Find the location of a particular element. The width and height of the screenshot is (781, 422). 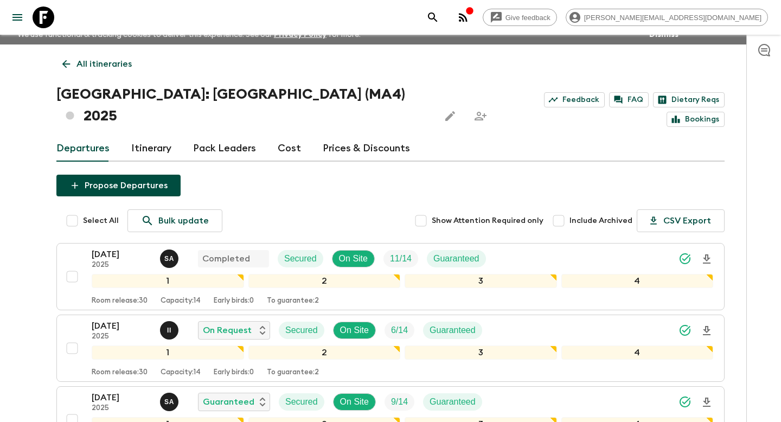

p: 9 / 14 is located at coordinates (399, 402).